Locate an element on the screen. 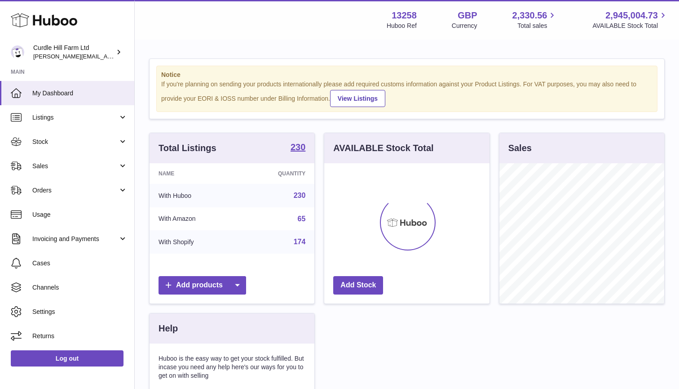 The height and width of the screenshot is (389, 679). div: Huboo Ref is located at coordinates (402, 26).